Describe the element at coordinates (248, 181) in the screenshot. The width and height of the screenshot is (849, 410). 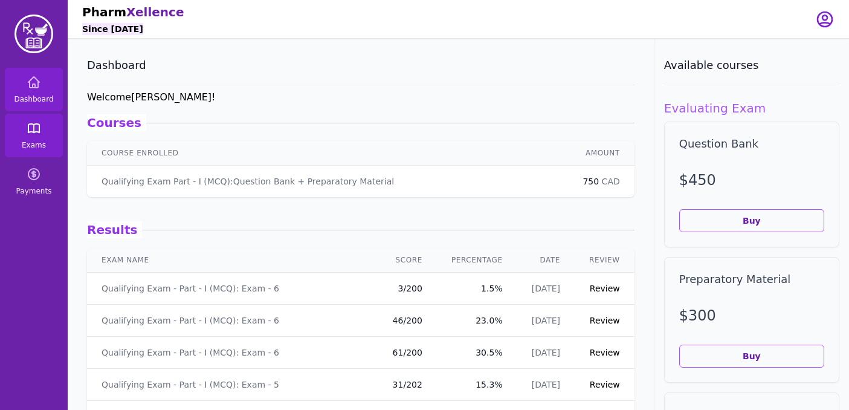
I see `p: Qualifying Exam Part - I (MCQ) : Question Bank + Preparatory Material` at that location.